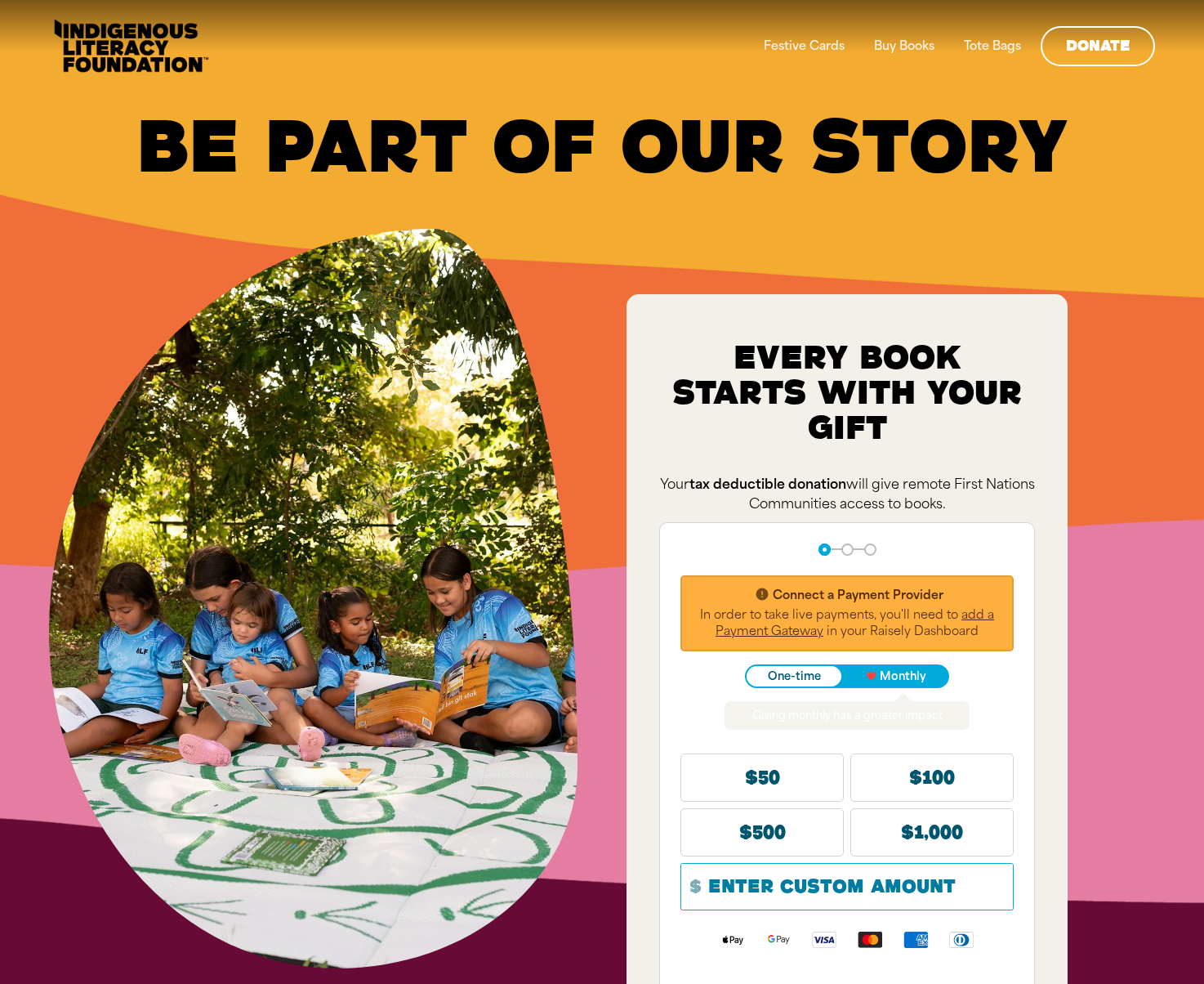 This screenshot has height=984, width=1204. Describe the element at coordinates (870, 938) in the screenshot. I see `img: Mastercard logo` at that location.